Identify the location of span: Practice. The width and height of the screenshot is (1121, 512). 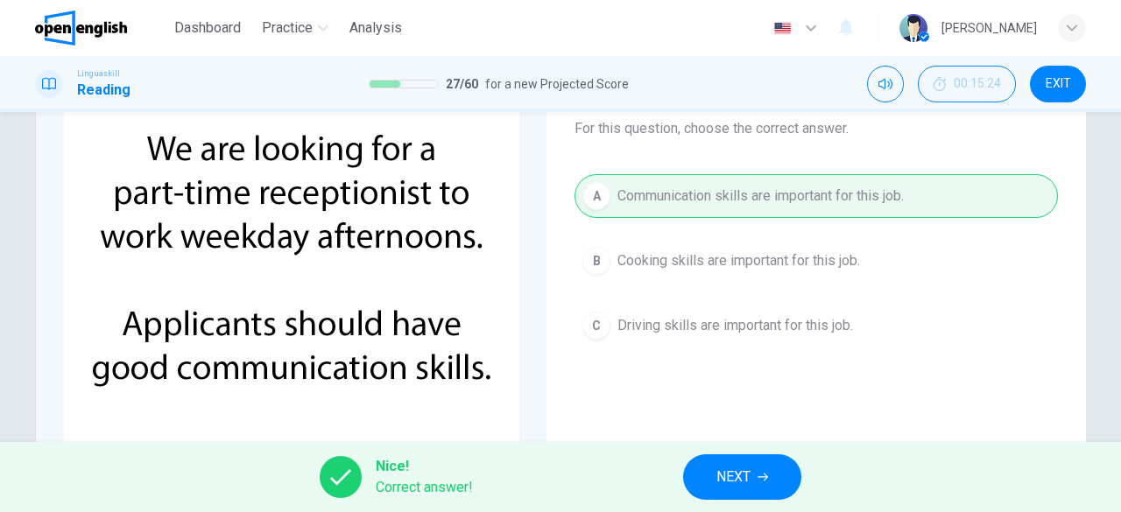
(287, 28).